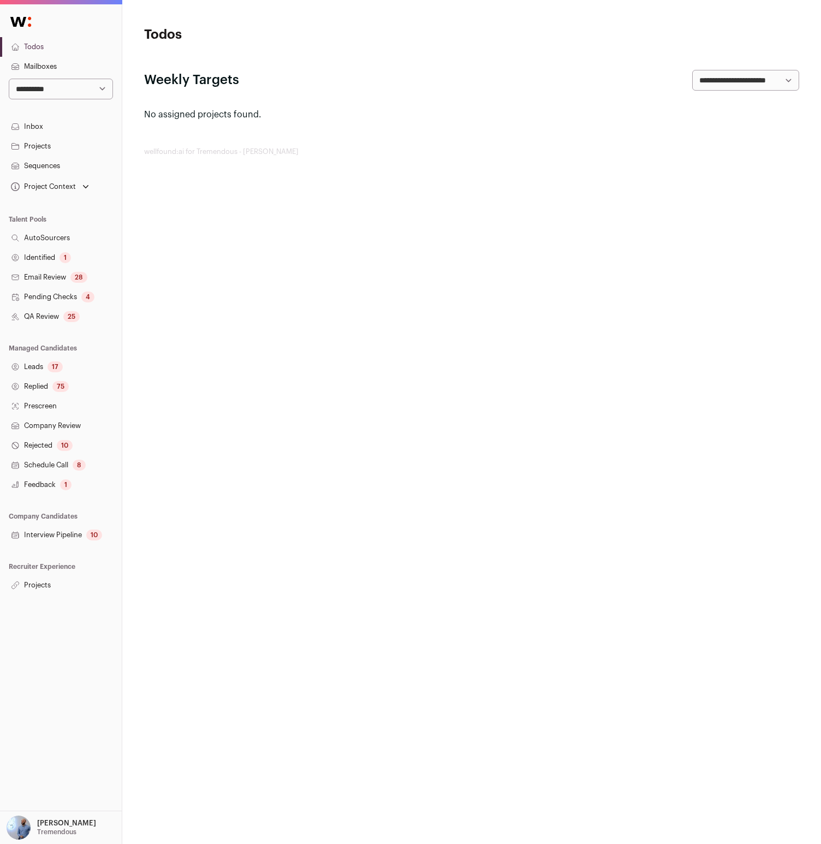  I want to click on h2: Weekly Targets, so click(192, 80).